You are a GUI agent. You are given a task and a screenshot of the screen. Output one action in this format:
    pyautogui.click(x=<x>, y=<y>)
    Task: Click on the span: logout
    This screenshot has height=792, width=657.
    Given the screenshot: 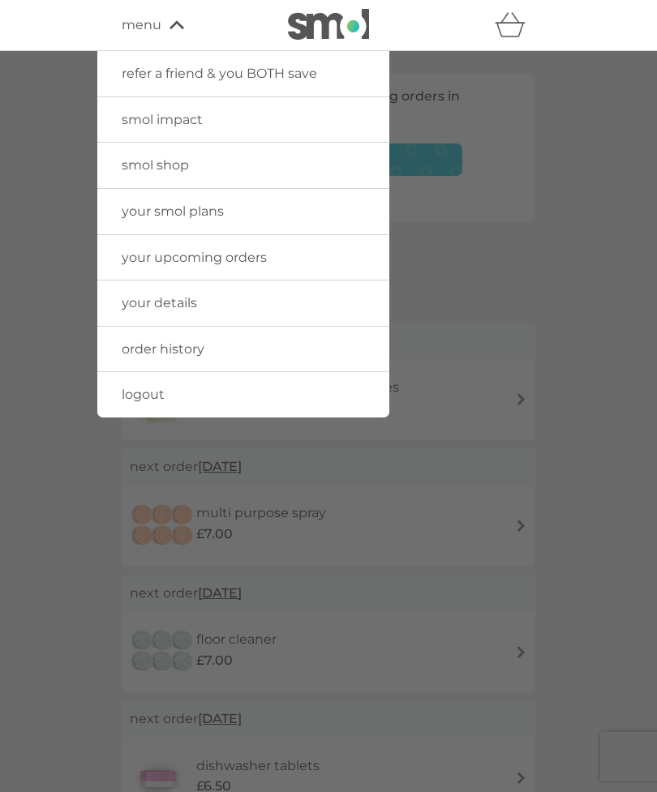 What is the action you would take?
    pyautogui.click(x=143, y=394)
    